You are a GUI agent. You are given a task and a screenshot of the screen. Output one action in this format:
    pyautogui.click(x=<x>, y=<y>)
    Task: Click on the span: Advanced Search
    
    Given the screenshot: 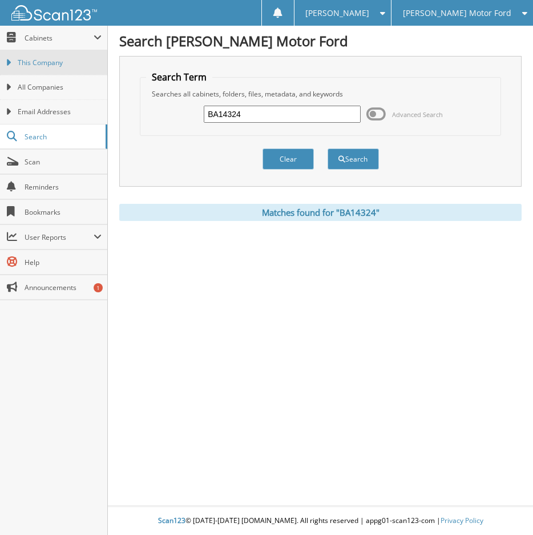 What is the action you would take?
    pyautogui.click(x=417, y=114)
    